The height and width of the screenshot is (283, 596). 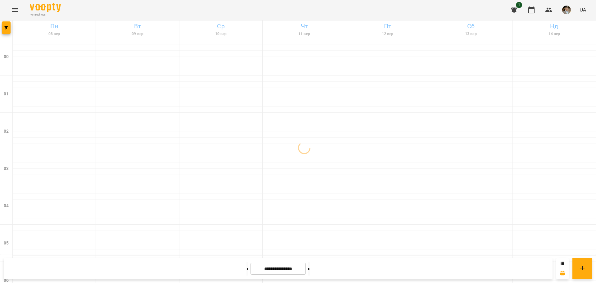 I want to click on h6: 10 вер, so click(x=221, y=34).